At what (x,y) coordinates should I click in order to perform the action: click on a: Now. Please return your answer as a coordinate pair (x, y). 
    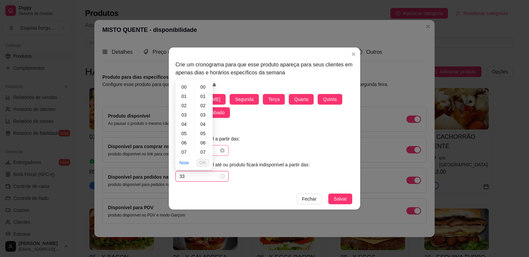
    Looking at the image, I should click on (184, 163).